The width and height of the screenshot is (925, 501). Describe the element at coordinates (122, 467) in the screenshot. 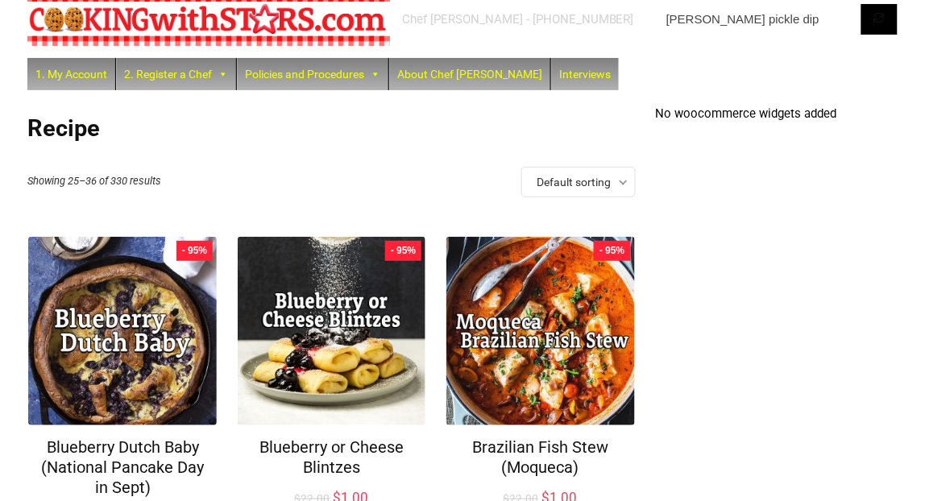

I see `a: Blueberry Dutch Baby (National Pancake Day in Sept)` at that location.